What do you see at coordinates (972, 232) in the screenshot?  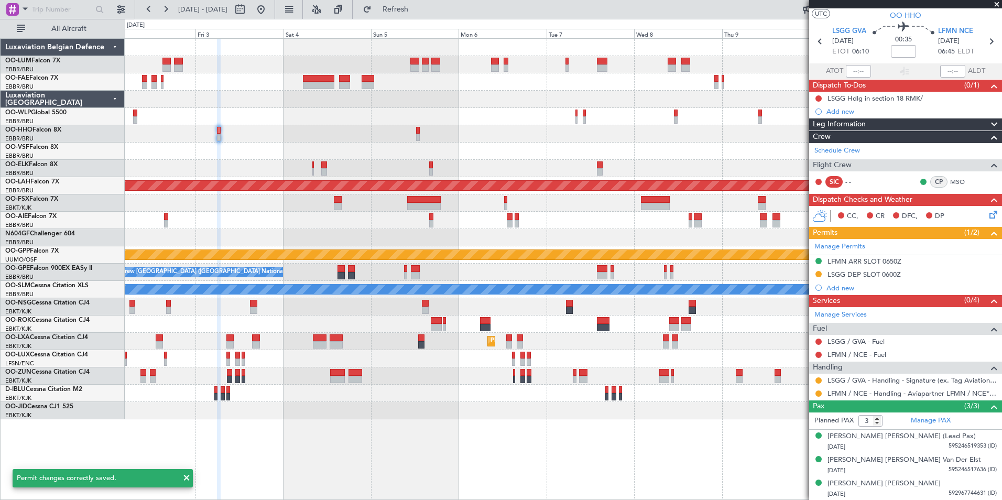 I see `span: (1/2)` at bounding box center [972, 232].